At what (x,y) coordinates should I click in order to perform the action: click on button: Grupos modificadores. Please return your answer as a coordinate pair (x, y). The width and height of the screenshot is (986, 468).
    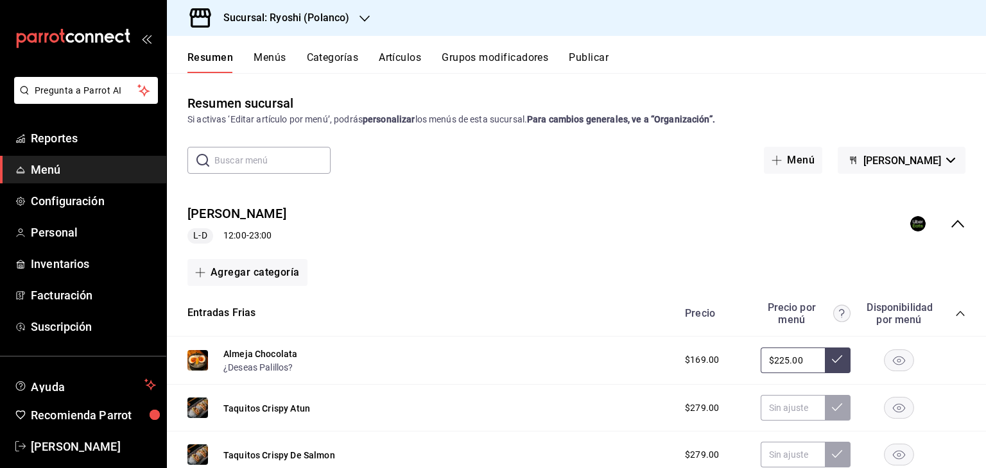
    Looking at the image, I should click on (495, 62).